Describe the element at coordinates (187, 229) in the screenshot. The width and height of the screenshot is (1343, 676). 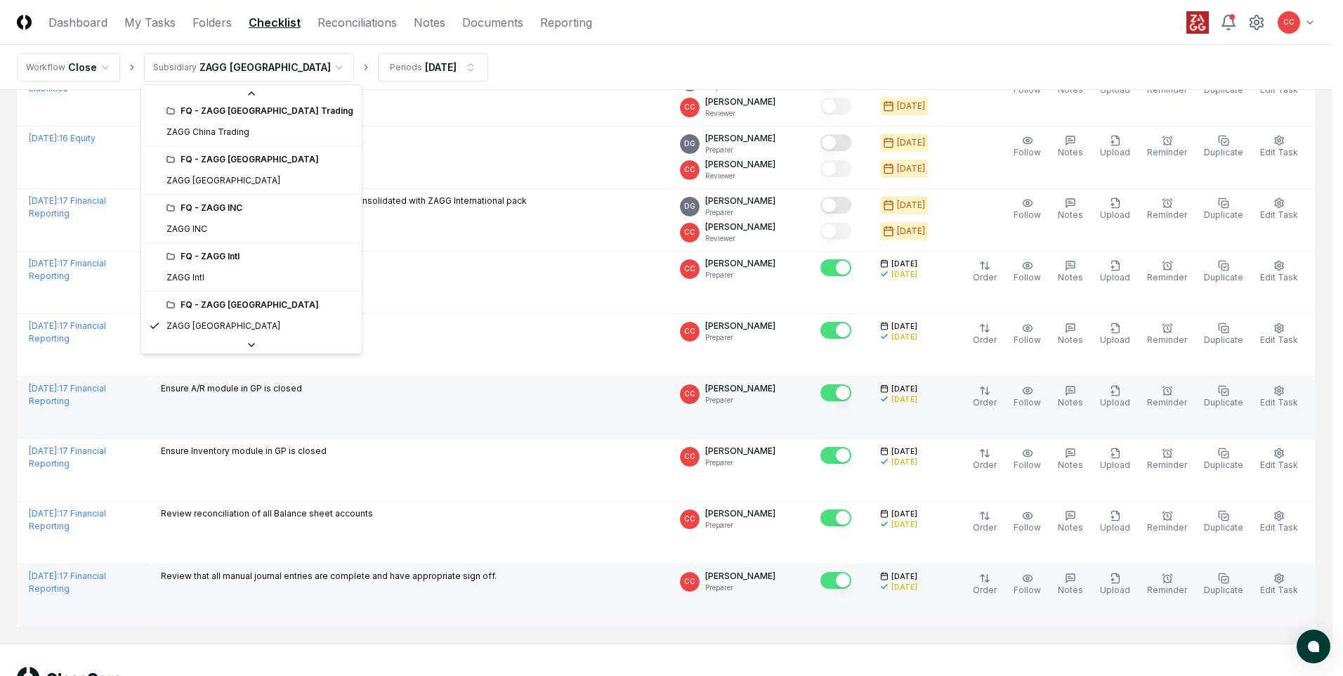
I see `div: ZAGG INC` at that location.